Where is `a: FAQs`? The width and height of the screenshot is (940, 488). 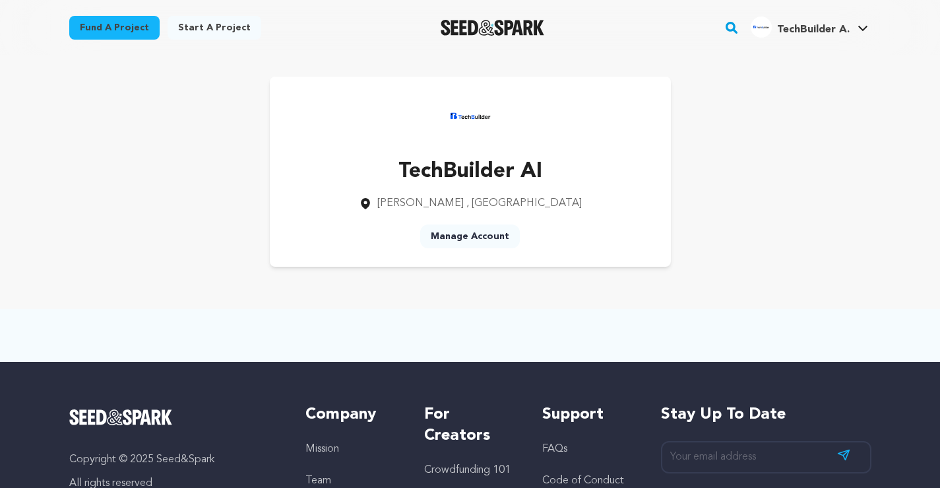
a: FAQs is located at coordinates (555, 449).